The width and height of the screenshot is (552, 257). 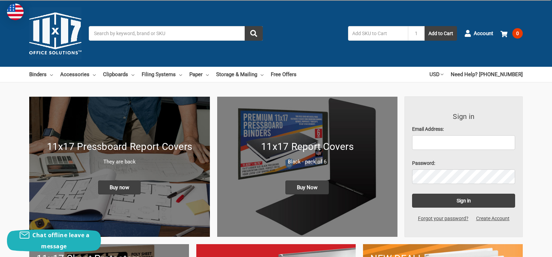 What do you see at coordinates (464, 201) in the screenshot?
I see `input: Sign in` at bounding box center [464, 201].